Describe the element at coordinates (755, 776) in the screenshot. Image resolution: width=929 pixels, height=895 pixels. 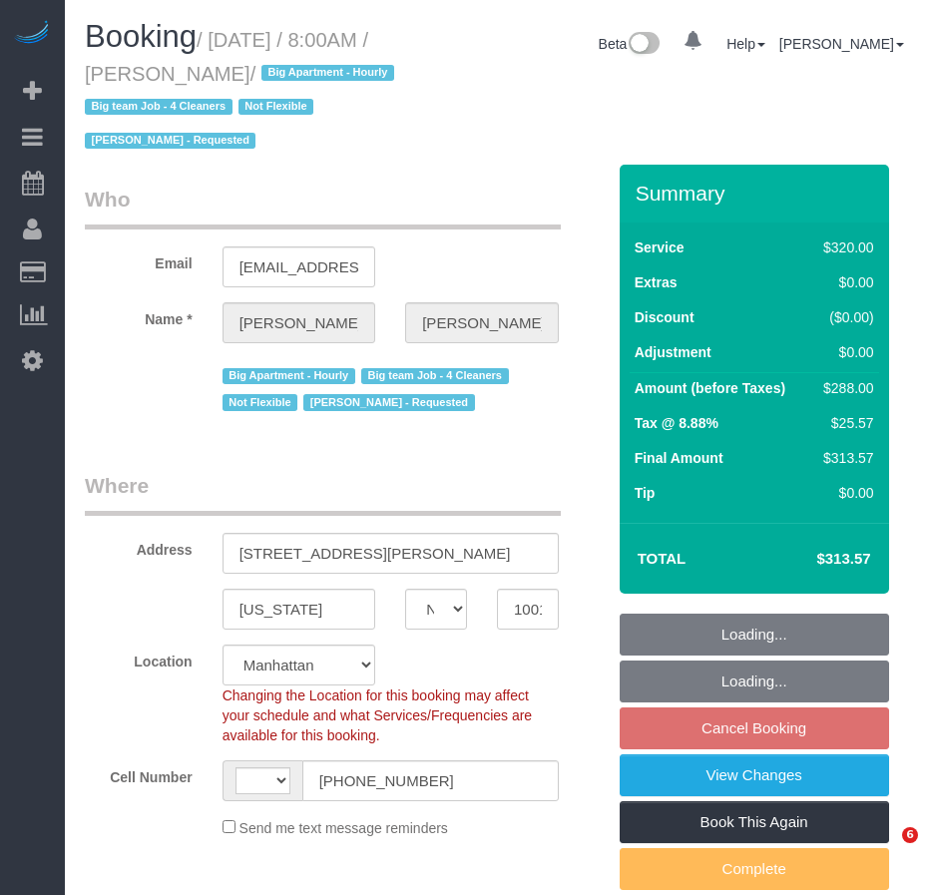
I see `a: View Changes` at that location.